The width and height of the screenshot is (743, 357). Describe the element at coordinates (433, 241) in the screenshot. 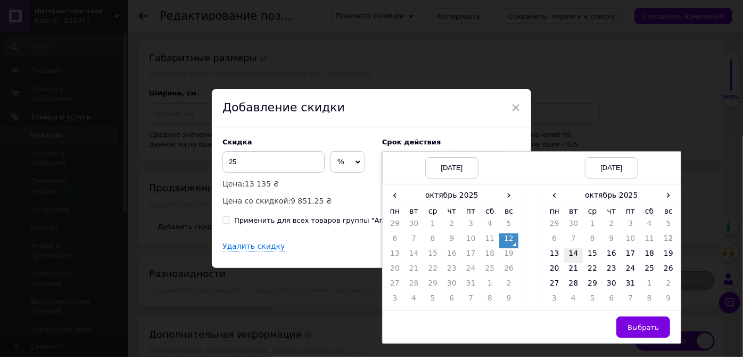

I see `td: 8` at that location.